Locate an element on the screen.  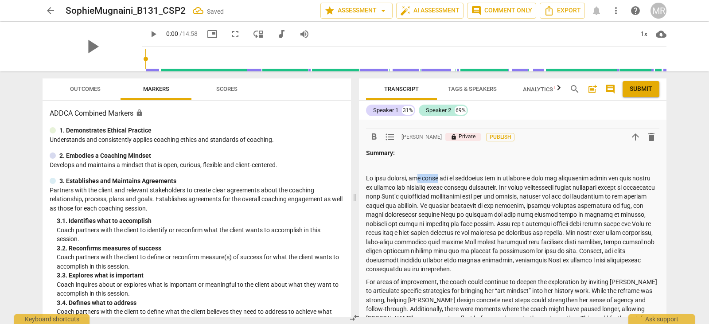
p: Coach partners with the client to define or reconfirm measure(s) of success for what the client w... is located at coordinates (200, 261).